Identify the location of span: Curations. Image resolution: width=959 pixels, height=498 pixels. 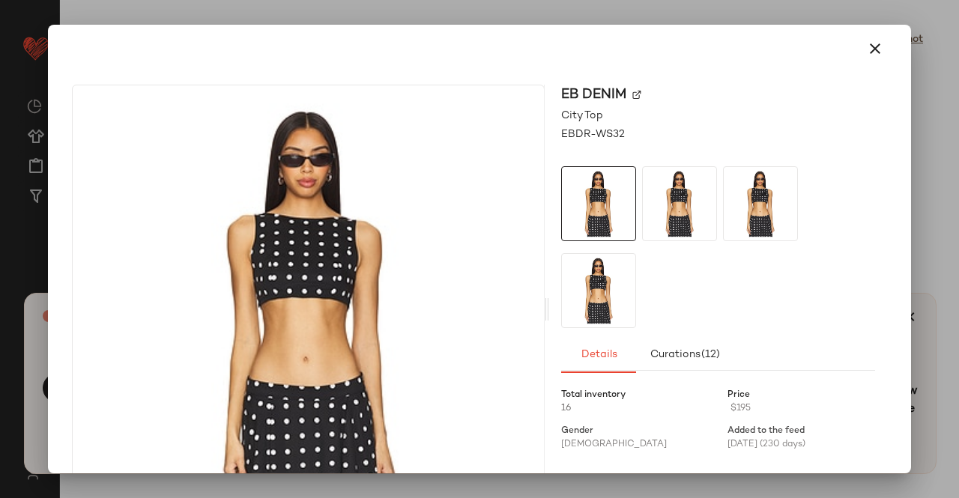
(685, 355).